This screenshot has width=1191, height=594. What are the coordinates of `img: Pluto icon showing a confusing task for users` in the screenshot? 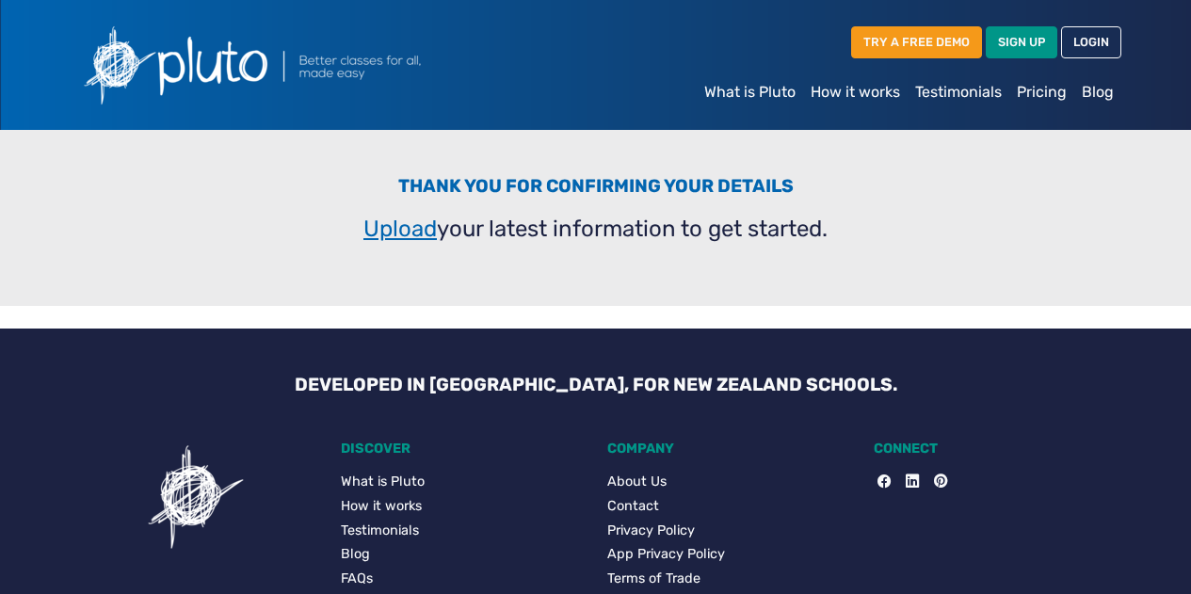 It's located at (196, 497).